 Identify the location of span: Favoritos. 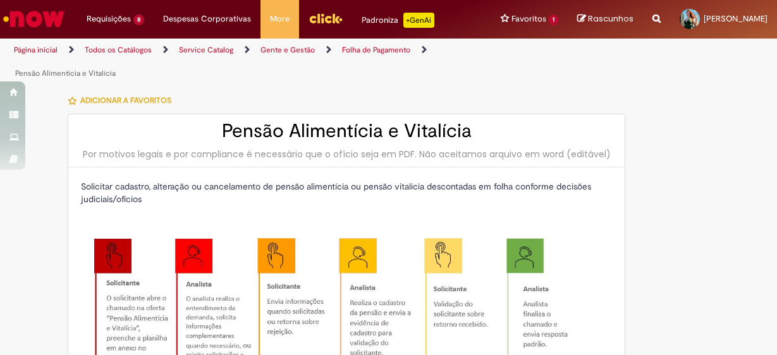
(529, 19).